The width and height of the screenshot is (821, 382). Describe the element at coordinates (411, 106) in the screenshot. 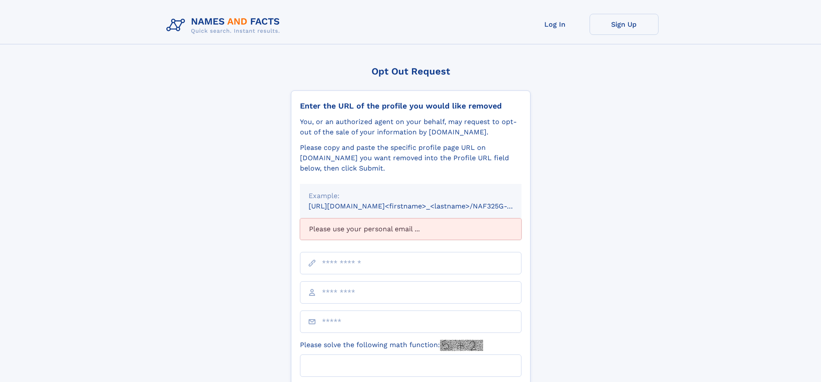

I see `div: Enter the URL of the profile you would like removed` at that location.